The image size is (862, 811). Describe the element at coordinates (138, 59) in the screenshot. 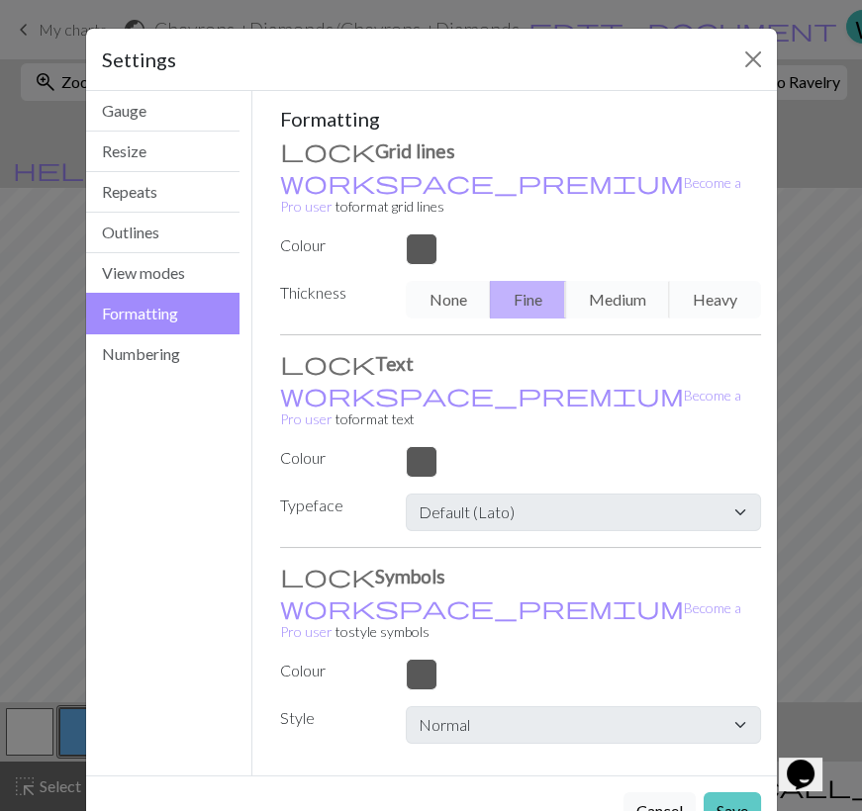

I see `h5: Settings` at that location.